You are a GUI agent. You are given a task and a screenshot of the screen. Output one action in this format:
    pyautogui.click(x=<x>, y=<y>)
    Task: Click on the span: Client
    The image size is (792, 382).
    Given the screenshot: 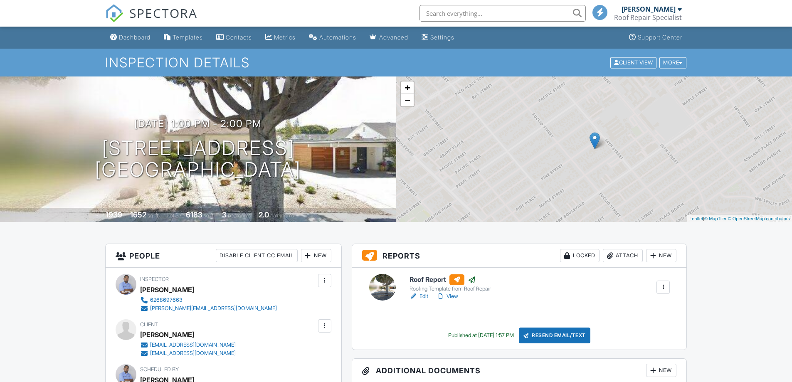 What is the action you would take?
    pyautogui.click(x=149, y=324)
    